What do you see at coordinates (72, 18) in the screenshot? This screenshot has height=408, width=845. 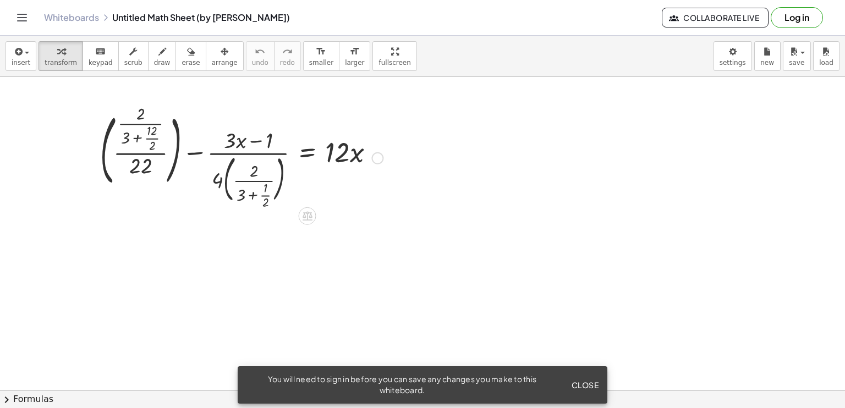 I see `a: Whiteboards` at bounding box center [72, 18].